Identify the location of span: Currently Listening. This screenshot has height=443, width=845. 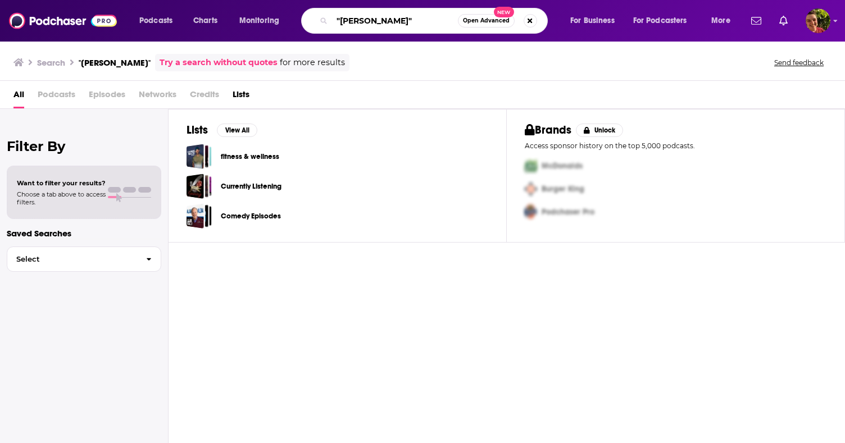
(199, 186).